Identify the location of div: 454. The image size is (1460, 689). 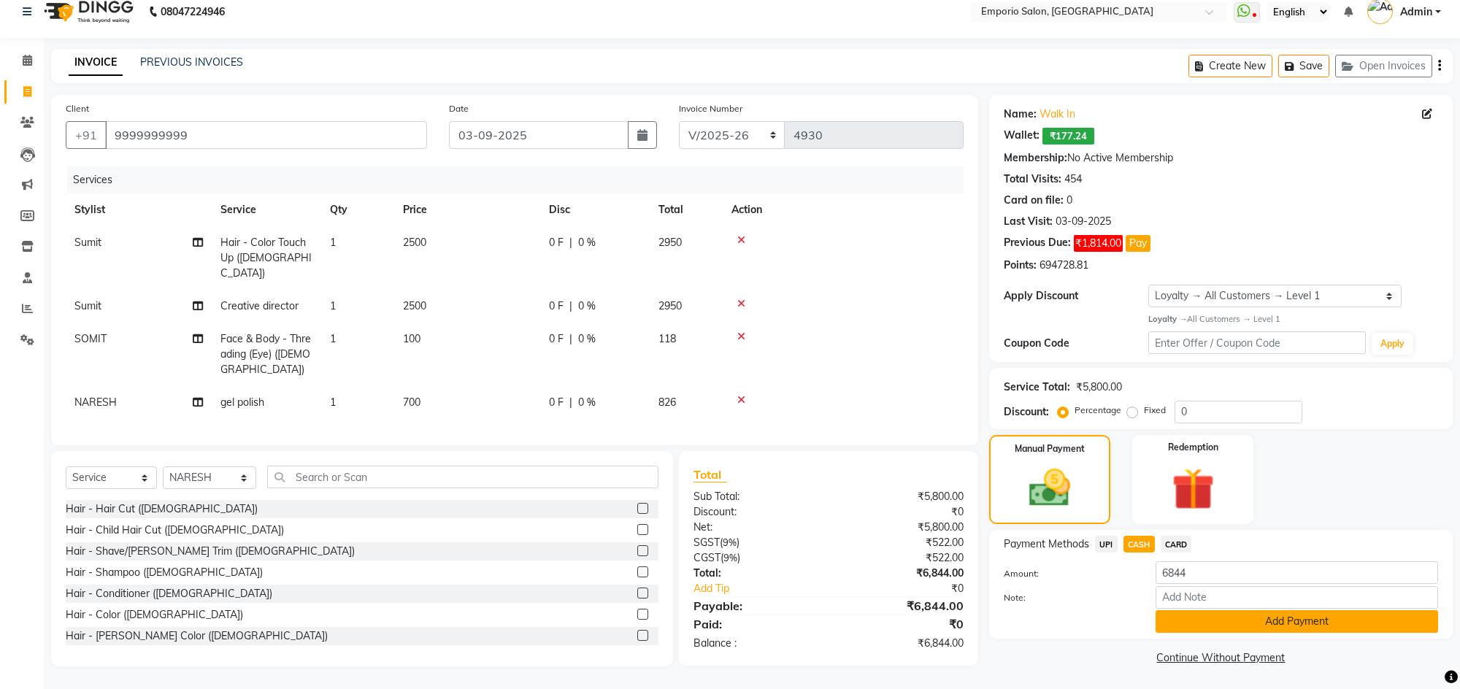
(1073, 179).